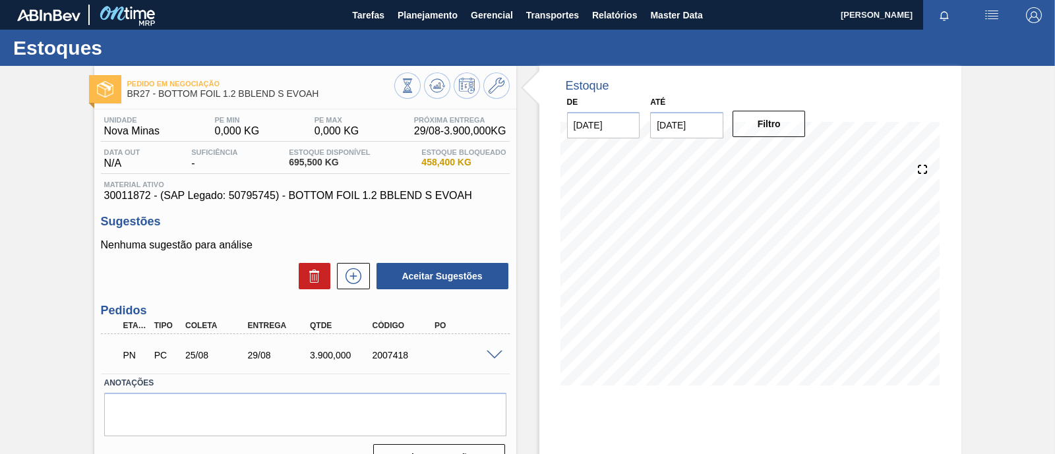 The width and height of the screenshot is (1055, 454). What do you see at coordinates (1034, 15) in the screenshot?
I see `img: Logout` at bounding box center [1034, 15].